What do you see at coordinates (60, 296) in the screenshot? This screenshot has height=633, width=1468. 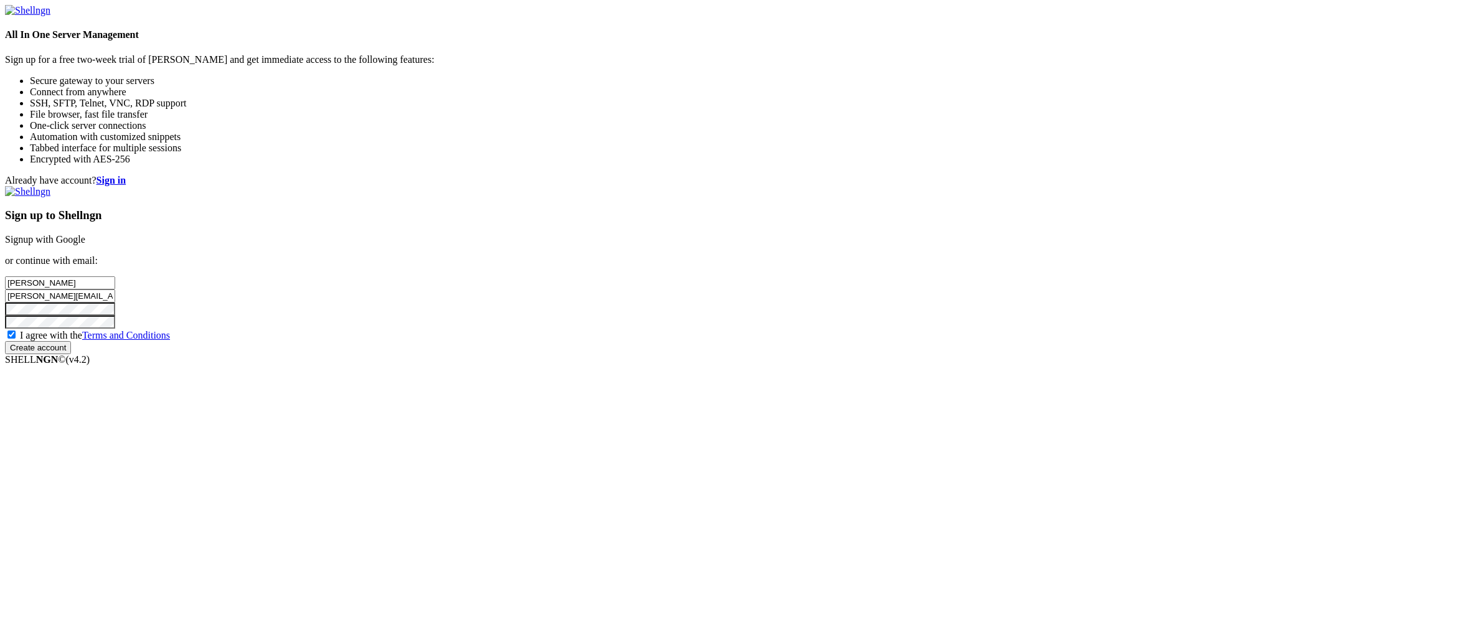 I see `input: Email address` at bounding box center [60, 296].